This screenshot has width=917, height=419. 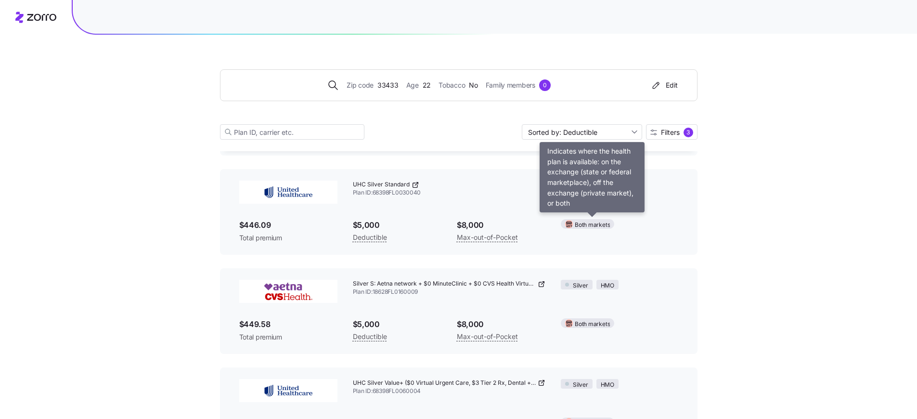 What do you see at coordinates (670, 132) in the screenshot?
I see `span: Filters` at bounding box center [670, 132].